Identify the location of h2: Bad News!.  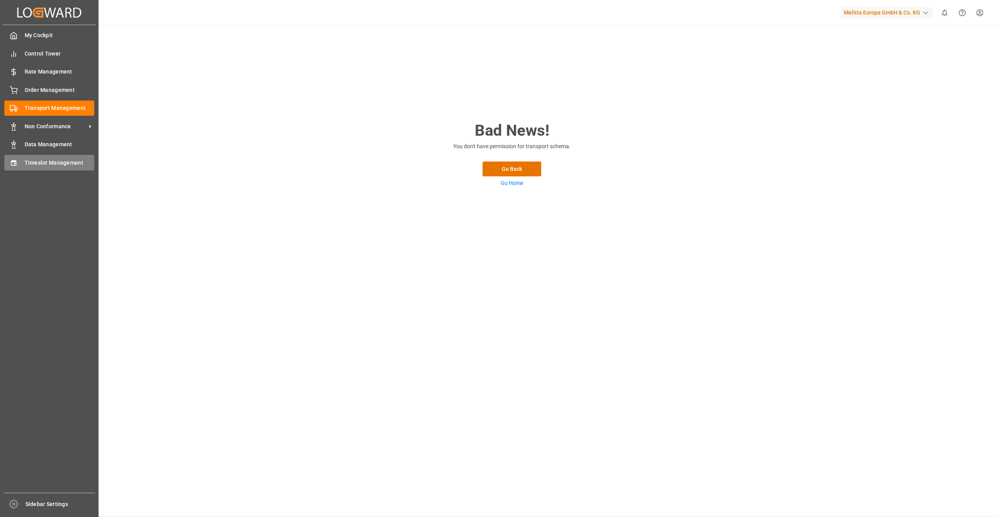
(512, 131).